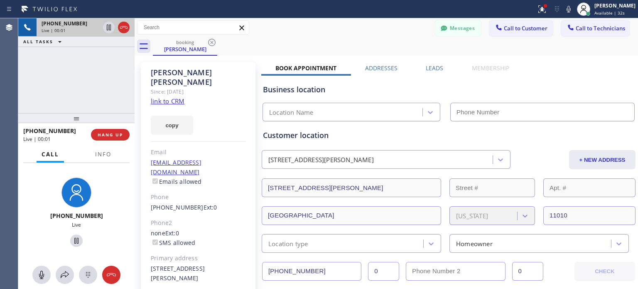 This screenshot has width=638, height=289. What do you see at coordinates (306, 68) in the screenshot?
I see `label: Book Appointment` at bounding box center [306, 68].